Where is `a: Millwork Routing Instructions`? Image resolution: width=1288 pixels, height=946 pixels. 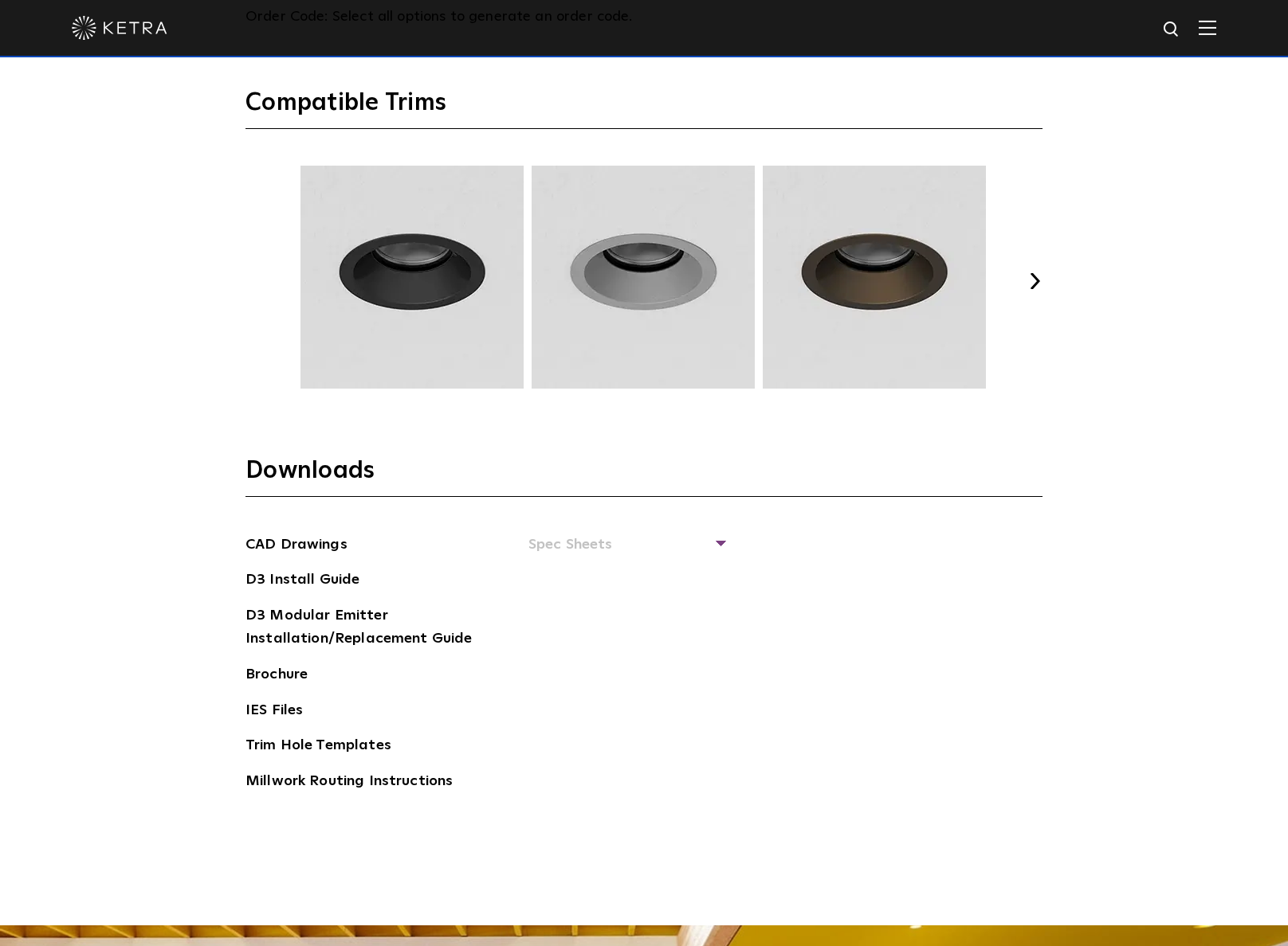 a: Millwork Routing Instructions is located at coordinates (349, 783).